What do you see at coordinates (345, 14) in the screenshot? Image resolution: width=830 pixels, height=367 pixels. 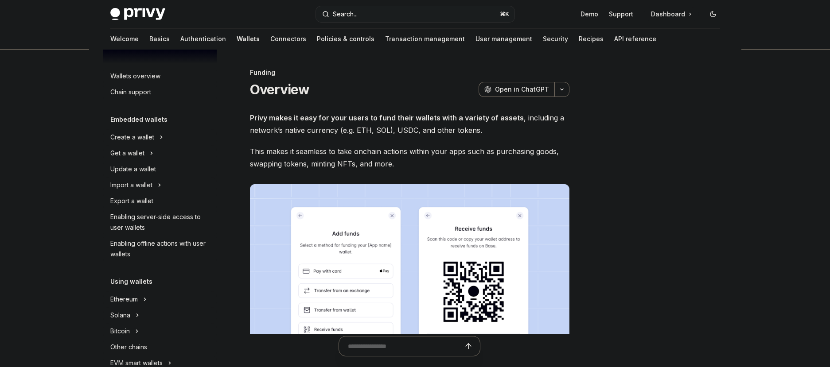 I see `div: Search...` at bounding box center [345, 14].